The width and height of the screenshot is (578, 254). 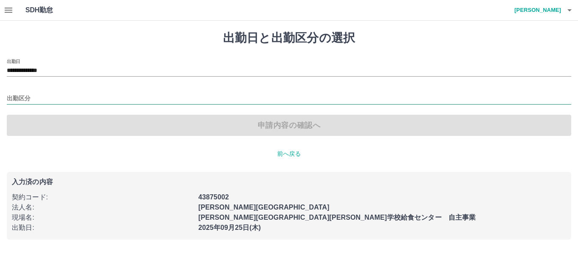 I want to click on p: 現場名 :, so click(x=102, y=217).